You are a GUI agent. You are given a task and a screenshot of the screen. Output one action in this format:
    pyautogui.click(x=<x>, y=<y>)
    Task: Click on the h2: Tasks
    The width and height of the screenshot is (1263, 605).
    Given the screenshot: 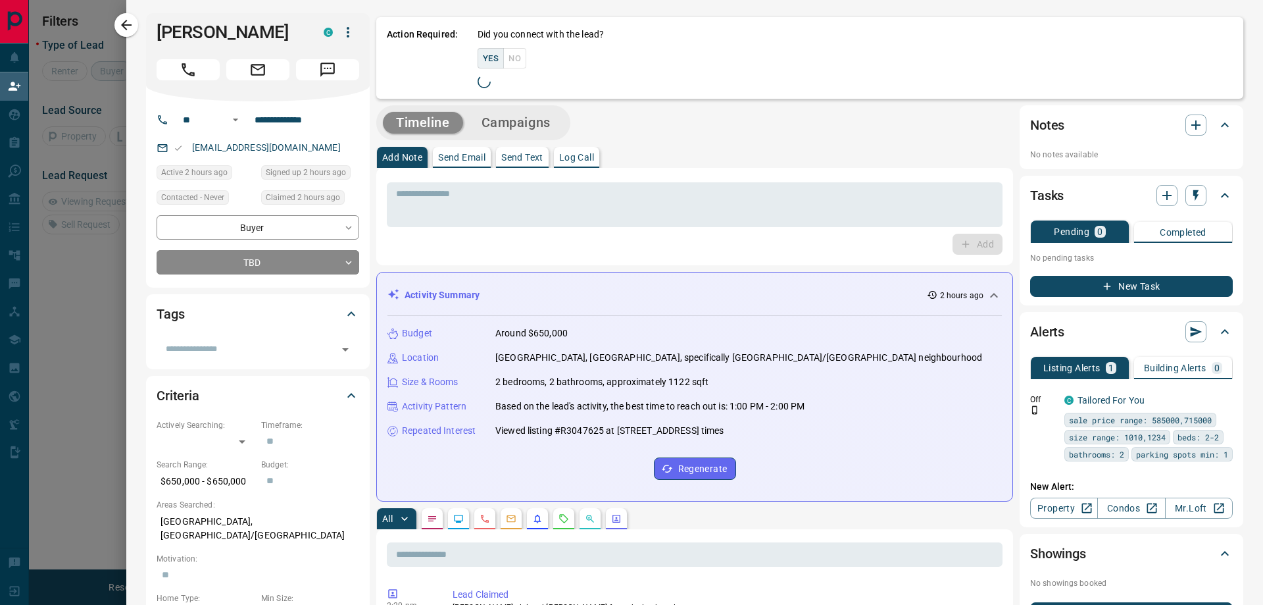 What is the action you would take?
    pyautogui.click(x=1047, y=195)
    